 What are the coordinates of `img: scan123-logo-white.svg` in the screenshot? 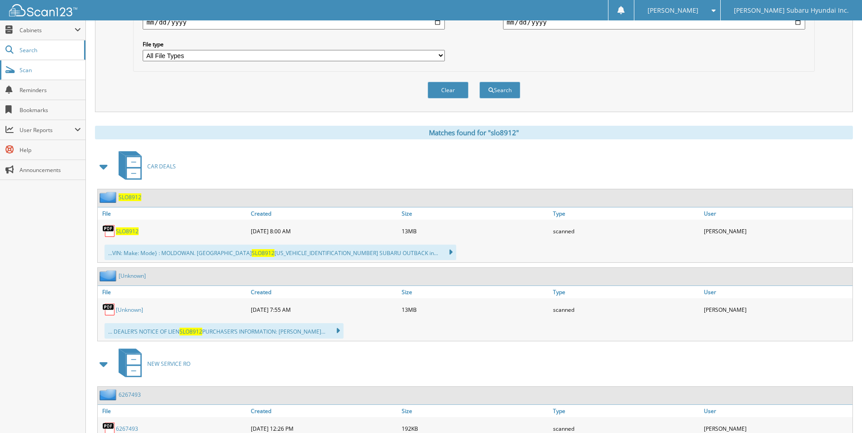 It's located at (43, 10).